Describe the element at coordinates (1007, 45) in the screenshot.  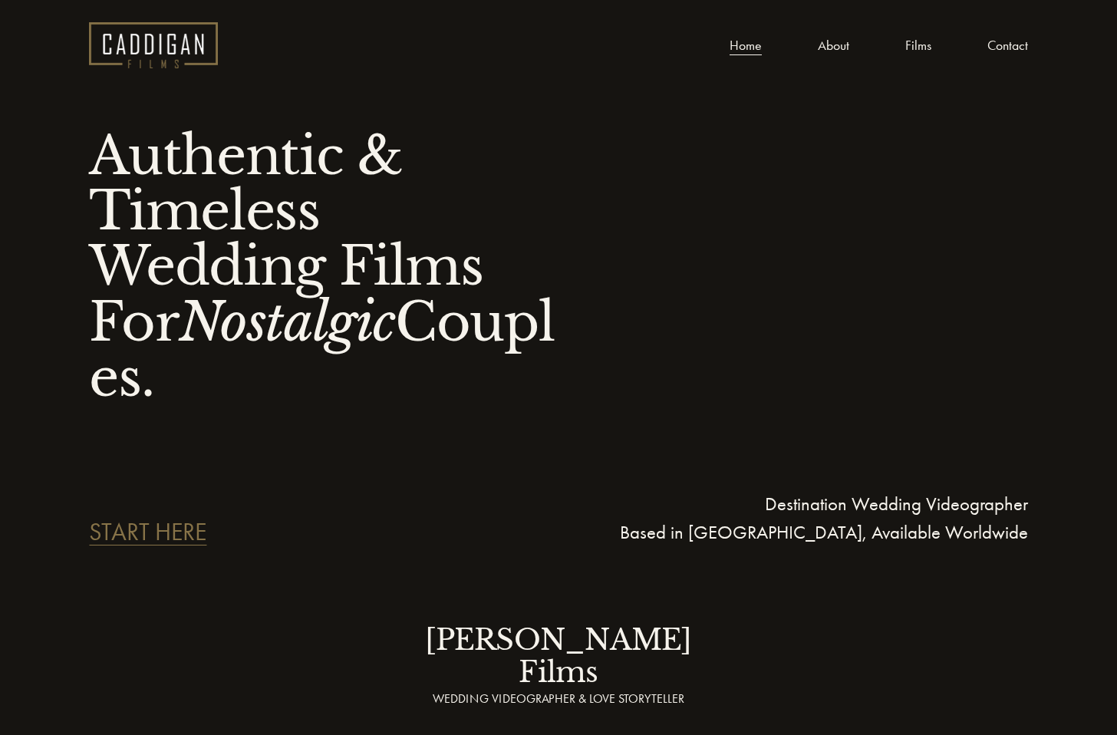
I see `a: Contact` at that location.